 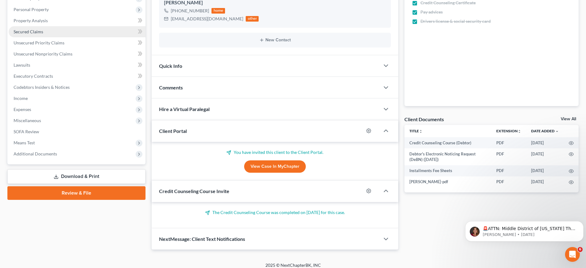 What do you see at coordinates (557, 131) in the screenshot?
I see `i: expand_more` at bounding box center [557, 131].